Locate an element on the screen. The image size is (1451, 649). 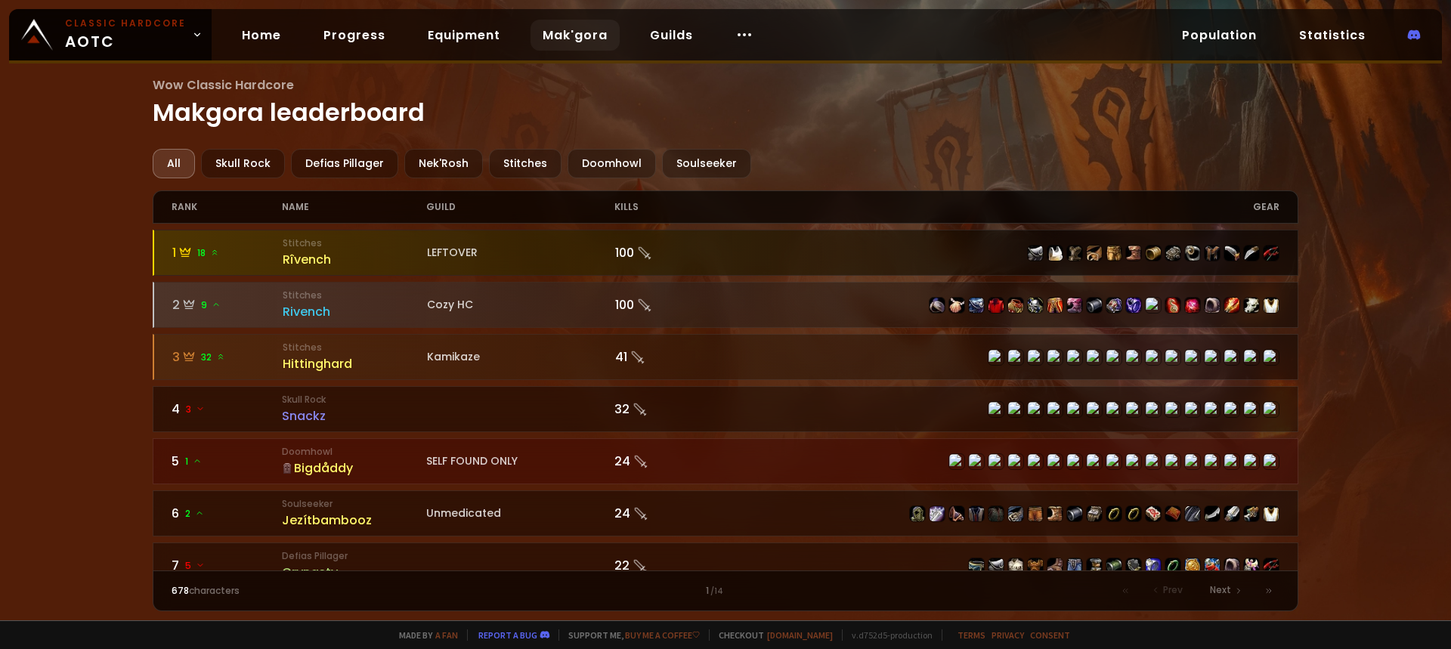
img: item-6468 is located at coordinates (1055, 566).